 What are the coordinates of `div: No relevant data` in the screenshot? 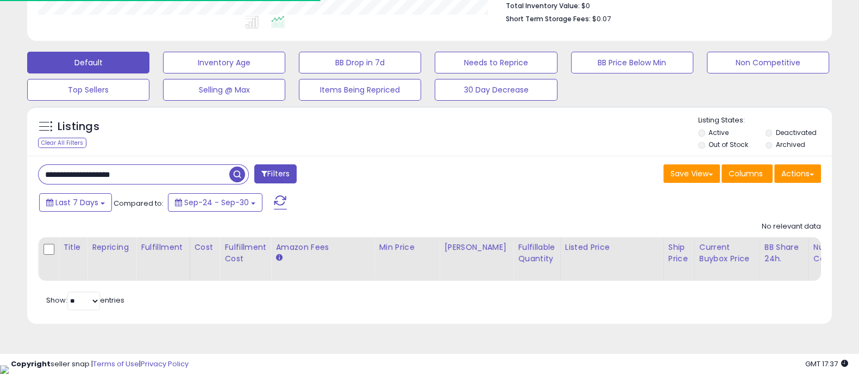 It's located at (791, 226).